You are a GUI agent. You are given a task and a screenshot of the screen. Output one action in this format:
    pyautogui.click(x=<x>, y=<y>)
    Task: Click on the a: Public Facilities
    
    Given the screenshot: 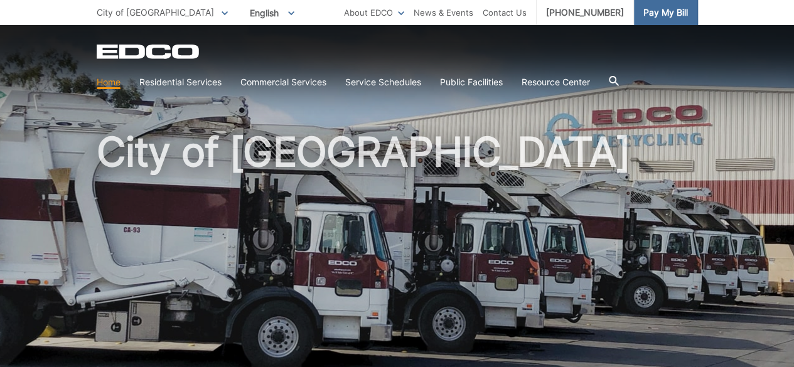 What is the action you would take?
    pyautogui.click(x=471, y=82)
    